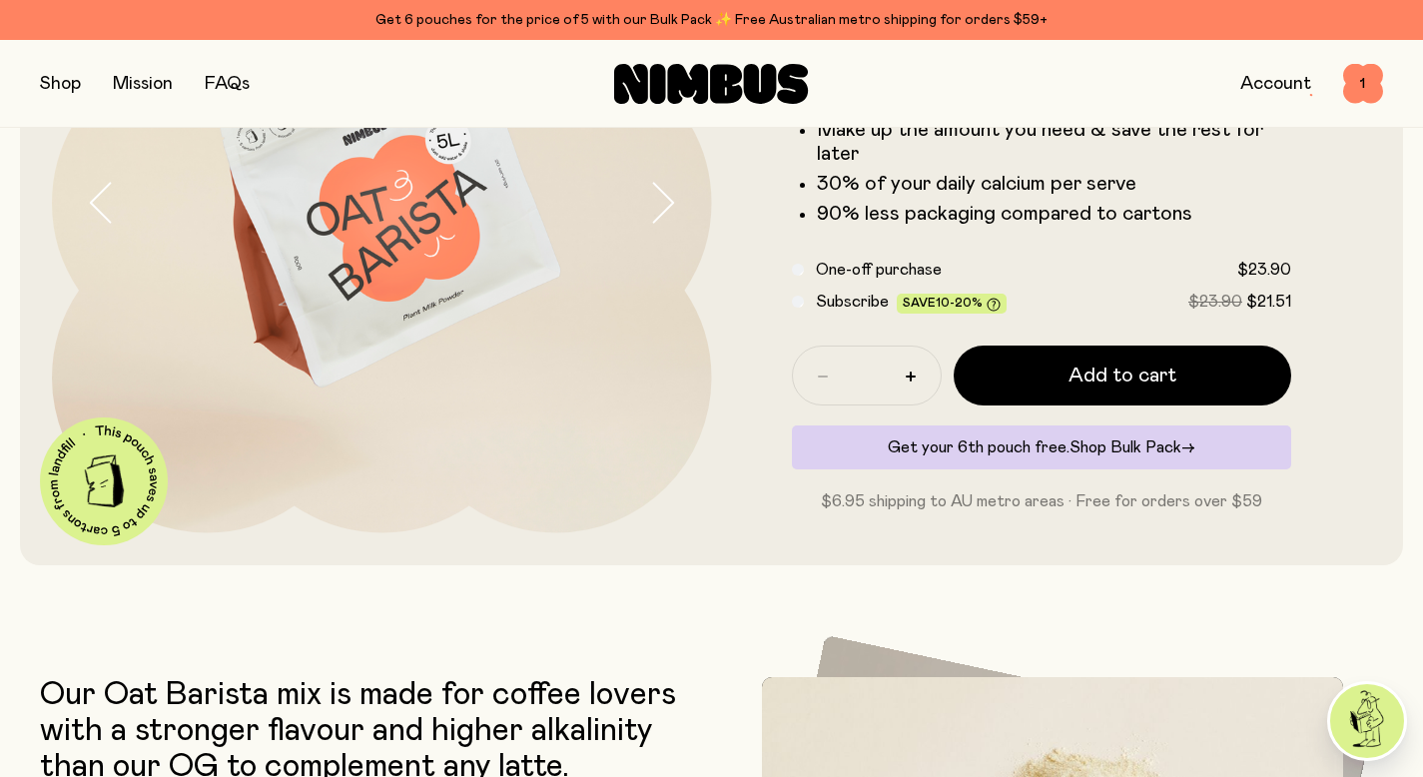  What do you see at coordinates (1041, 501) in the screenshot?
I see `p: $6.95 shipping to AU metro areas · Free for orders over $59` at bounding box center [1041, 501].